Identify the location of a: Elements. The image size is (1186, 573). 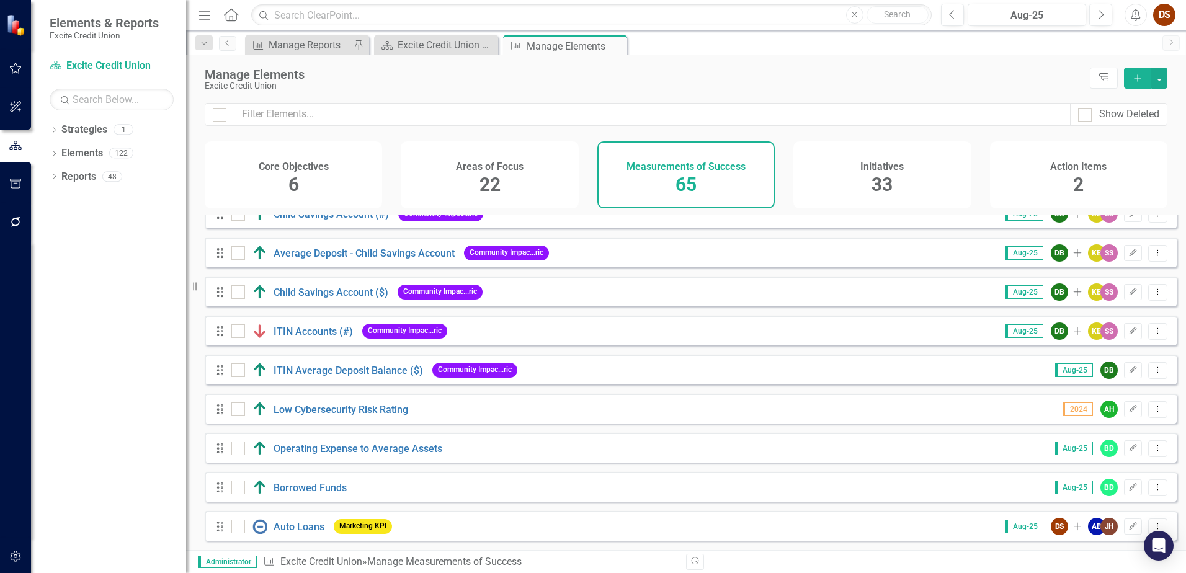
(82, 153).